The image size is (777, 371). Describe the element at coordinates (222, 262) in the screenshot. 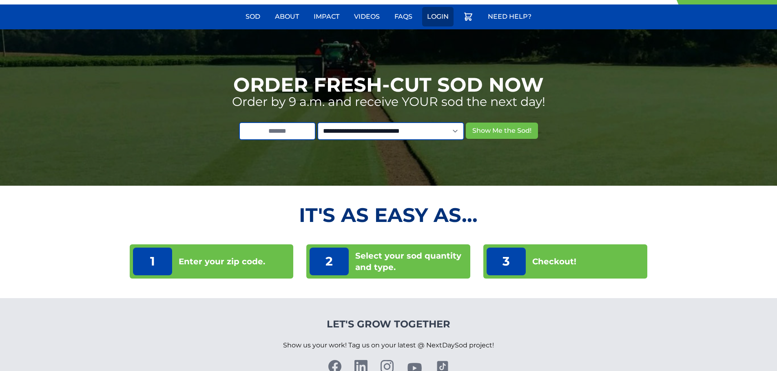

I see `p: Enter your zip code.` at that location.